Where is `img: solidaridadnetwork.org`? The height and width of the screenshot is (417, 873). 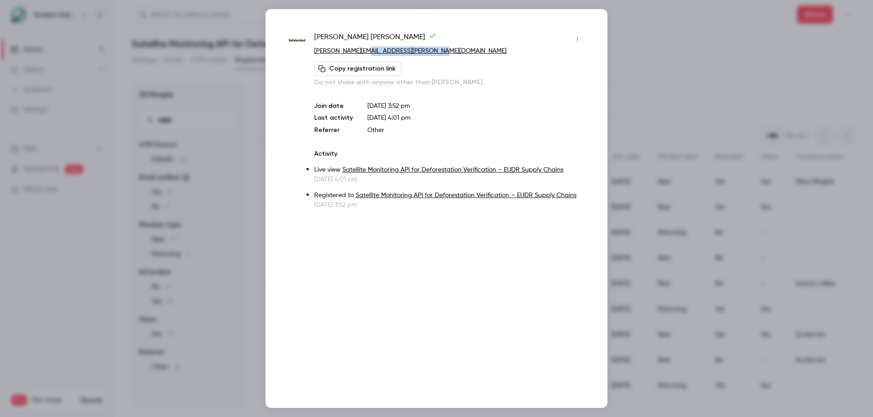 img: solidaridadnetwork.org is located at coordinates (297, 41).